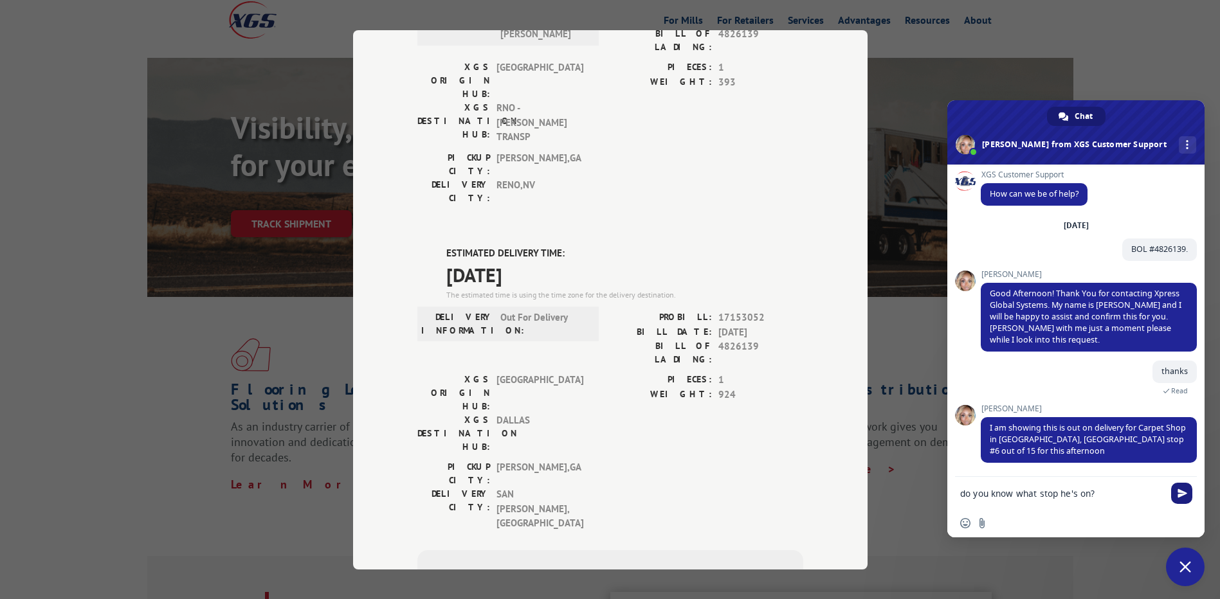  Describe the element at coordinates (457, 324) in the screenshot. I see `label: DELIVERY INFORMATION:` at that location.